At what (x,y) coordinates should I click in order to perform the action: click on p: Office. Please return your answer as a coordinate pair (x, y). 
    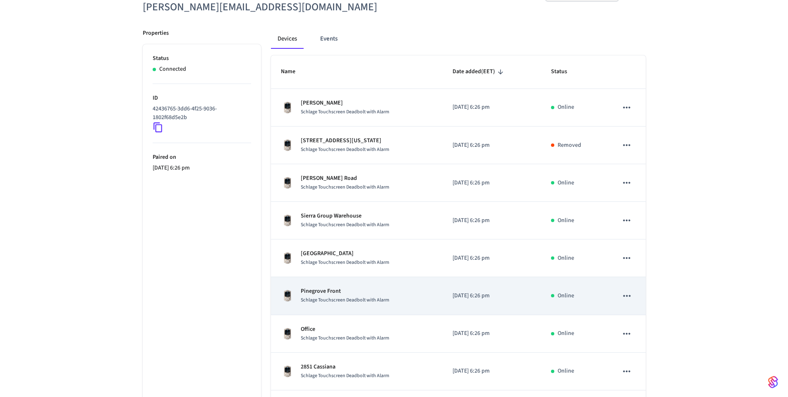
    Looking at the image, I should click on (345, 329).